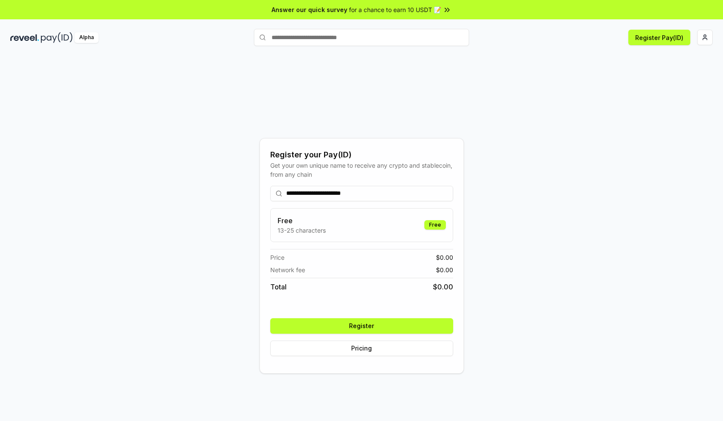 This screenshot has width=723, height=421. What do you see at coordinates (361, 155) in the screenshot?
I see `div: Register your Pay(ID)` at bounding box center [361, 155].